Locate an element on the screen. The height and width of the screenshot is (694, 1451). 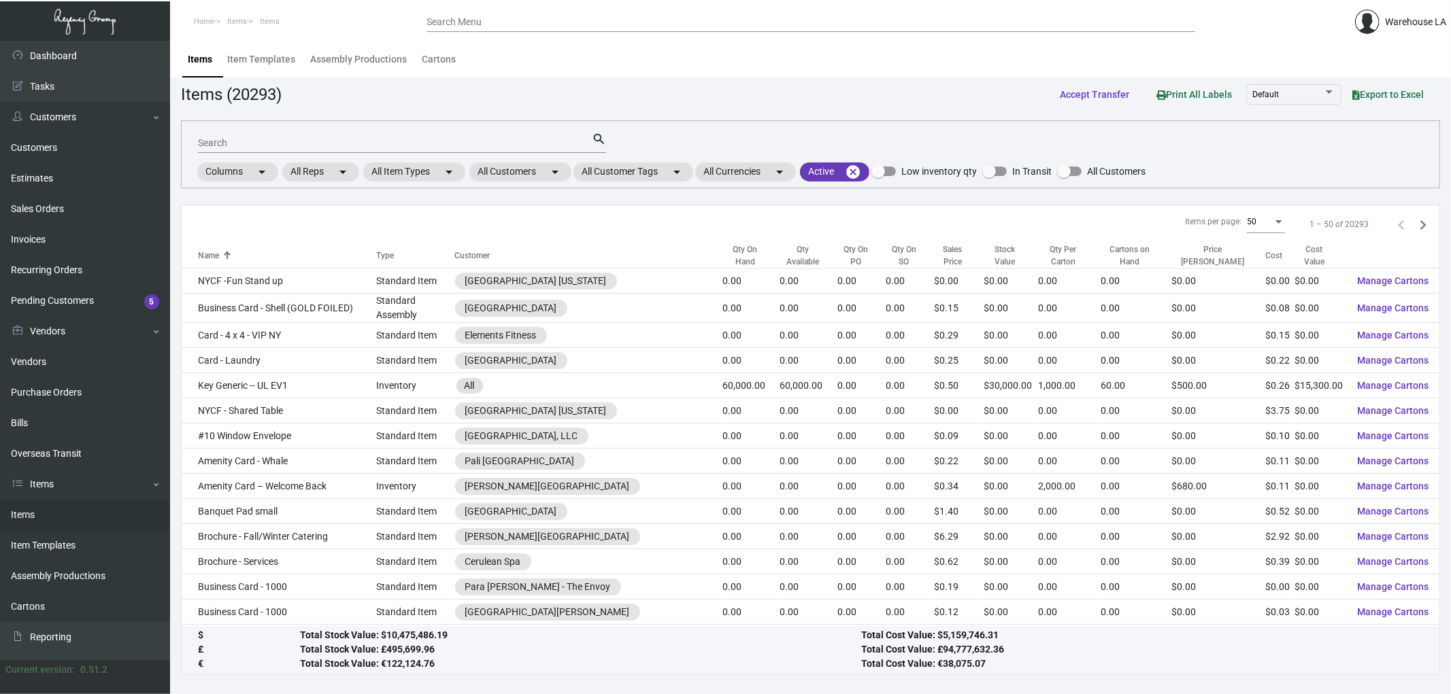
td: 2,000.00 is located at coordinates (1069, 486).